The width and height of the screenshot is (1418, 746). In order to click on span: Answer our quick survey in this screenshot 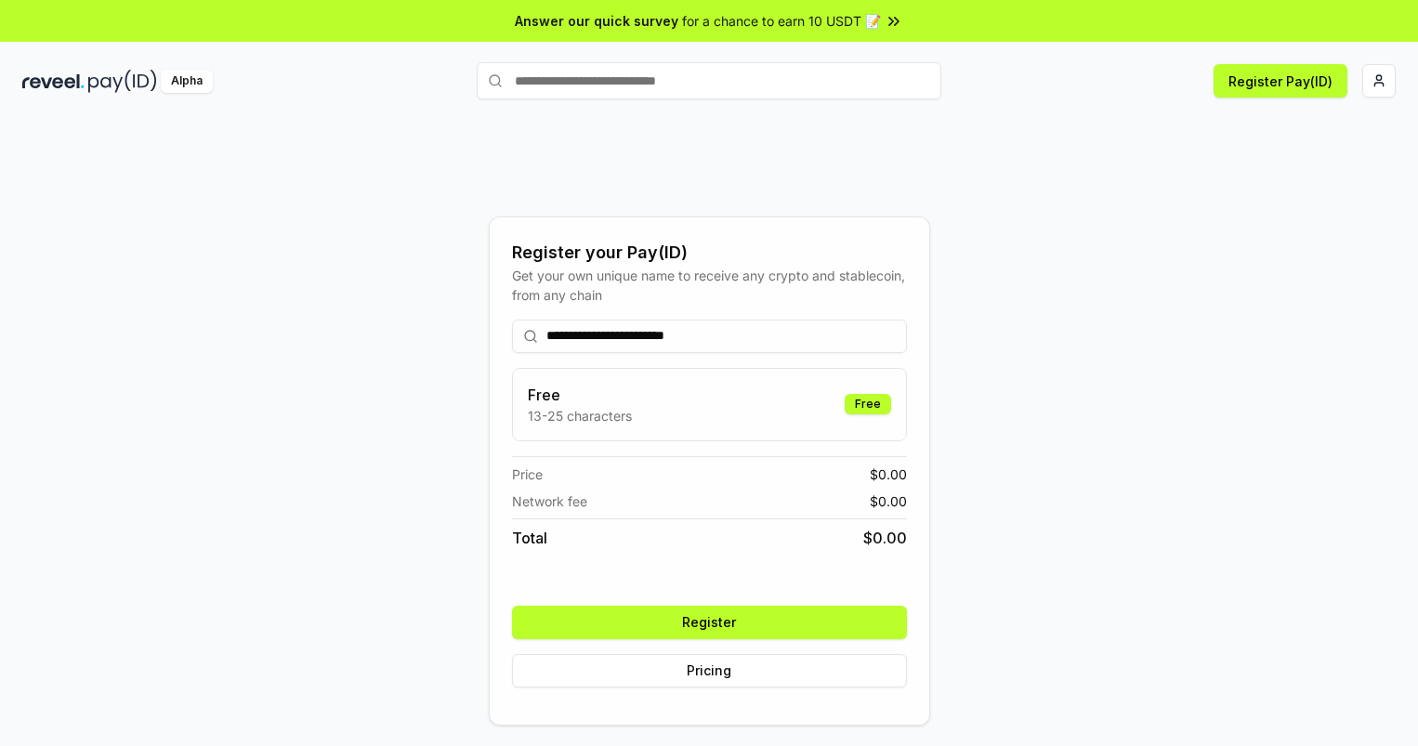, I will do `click(597, 20)`.